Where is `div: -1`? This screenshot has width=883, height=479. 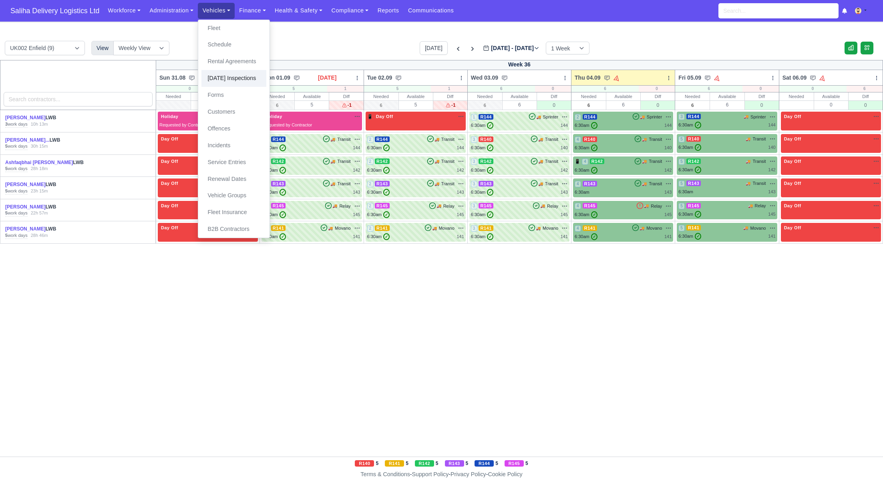
div: -1 is located at coordinates (450, 105).